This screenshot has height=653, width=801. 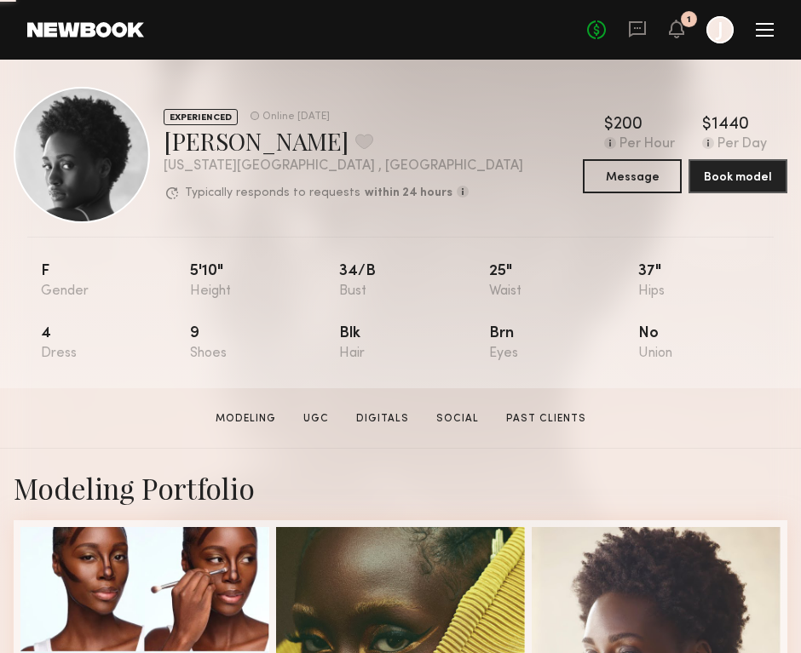 What do you see at coordinates (383, 419) in the screenshot?
I see `a: Digitals` at bounding box center [383, 419].